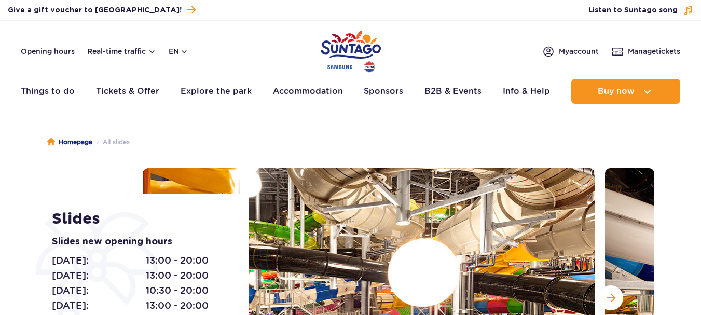 The height and width of the screenshot is (315, 701). I want to click on span: My account, so click(578, 51).